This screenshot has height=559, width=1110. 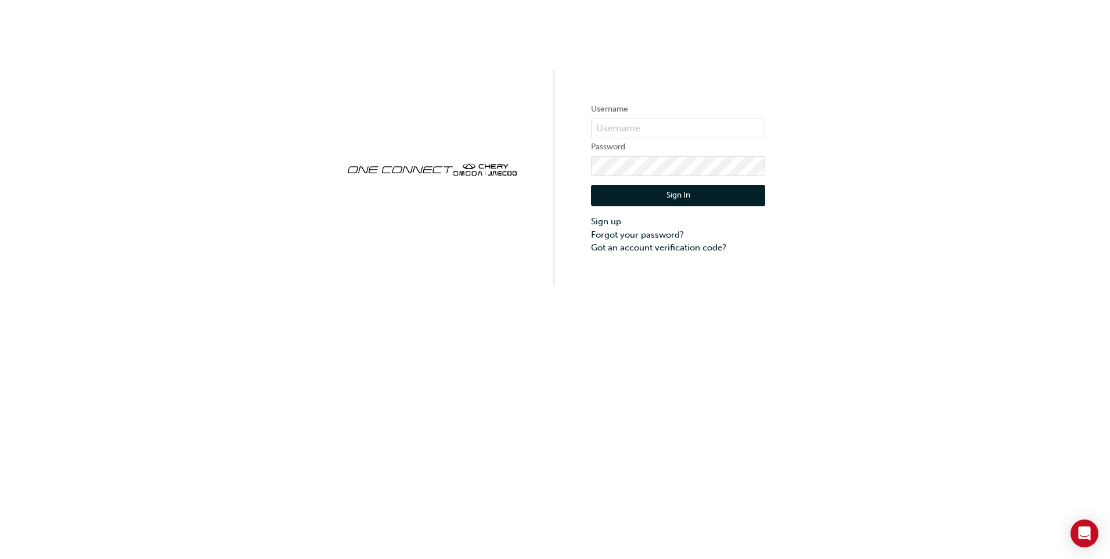 I want to click on img: oneconnect, so click(x=432, y=168).